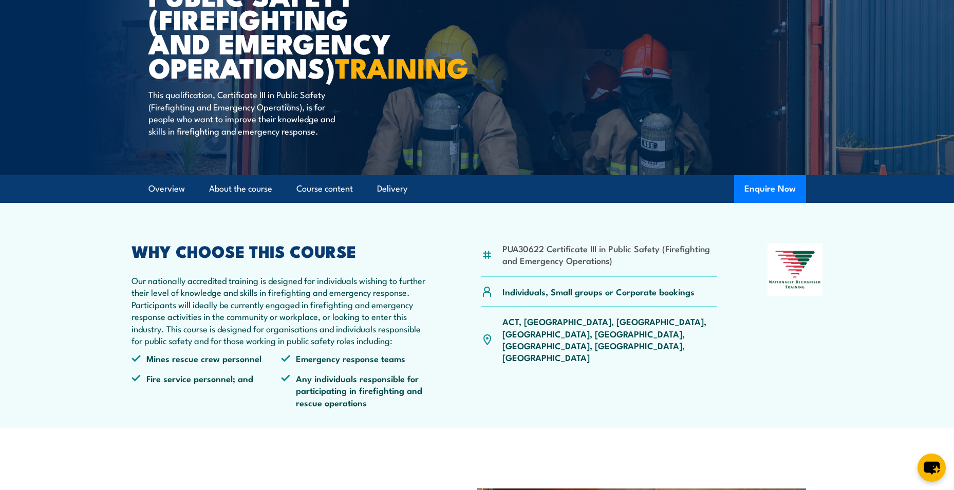  What do you see at coordinates (795, 270) in the screenshot?
I see `img: Nationally Recognised Training logo.` at bounding box center [795, 270].